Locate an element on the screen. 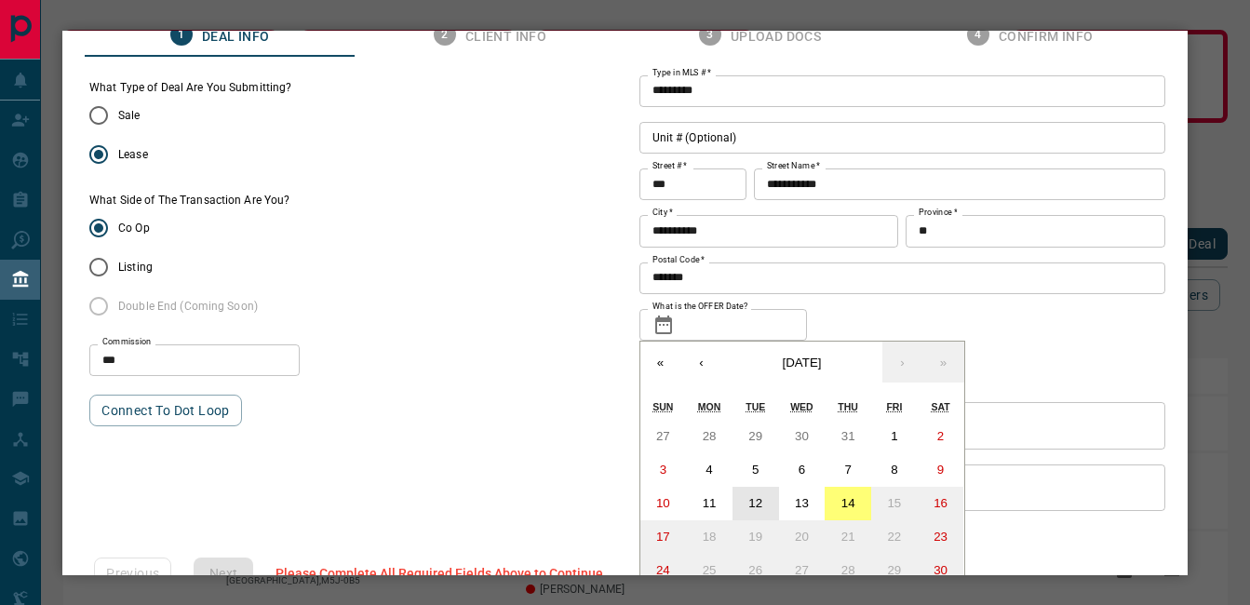 This screenshot has height=605, width=1250. button: August 26, 2025 is located at coordinates (756, 571).